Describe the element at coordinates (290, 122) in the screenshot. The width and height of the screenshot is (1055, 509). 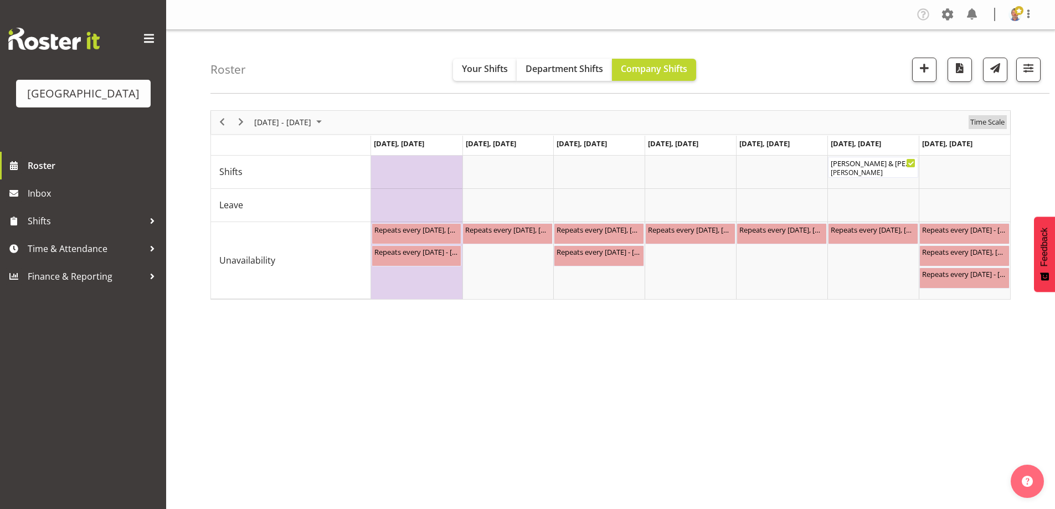
I see `button: October 2025` at that location.